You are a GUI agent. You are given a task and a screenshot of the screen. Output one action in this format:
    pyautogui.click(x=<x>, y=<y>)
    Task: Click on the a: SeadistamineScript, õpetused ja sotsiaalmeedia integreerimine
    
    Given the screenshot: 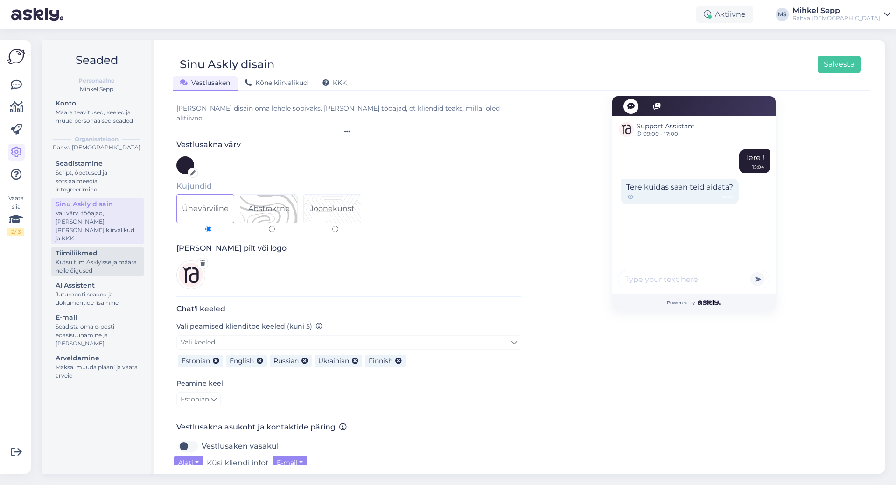 What is the action you would take?
    pyautogui.click(x=98, y=176)
    